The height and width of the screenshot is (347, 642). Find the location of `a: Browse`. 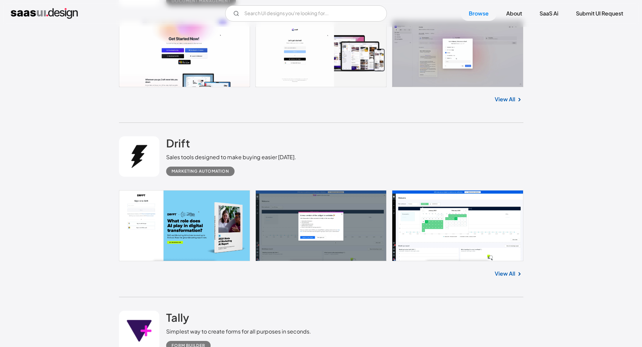

a: Browse is located at coordinates (479, 13).